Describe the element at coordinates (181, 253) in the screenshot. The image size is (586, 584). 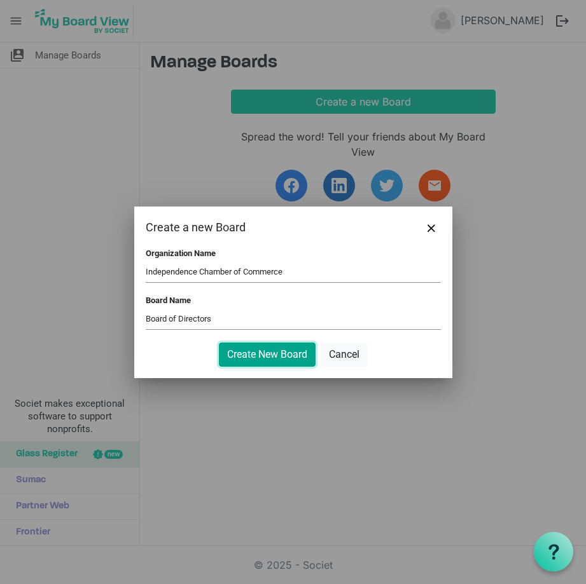
I see `label: Organization Name` at that location.